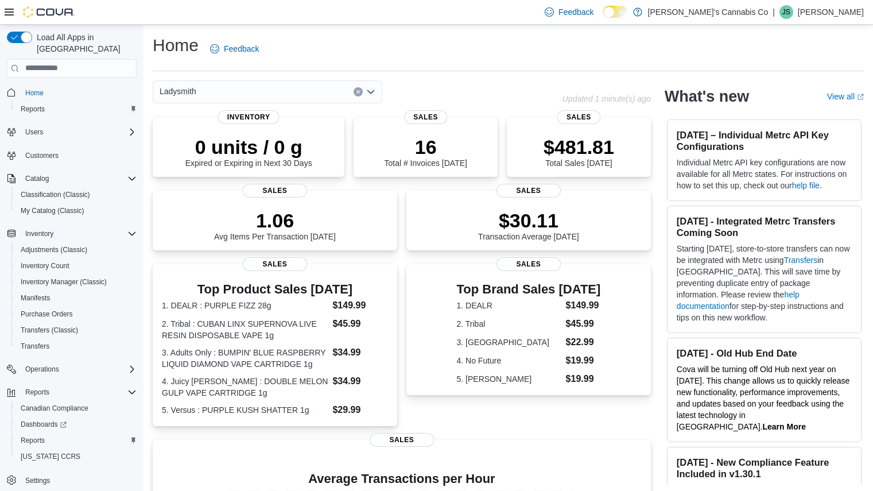 Image resolution: width=873 pixels, height=491 pixels. What do you see at coordinates (248, 151) in the screenshot?
I see `div: Expired or Expiring in Next 30 Days` at bounding box center [248, 151].